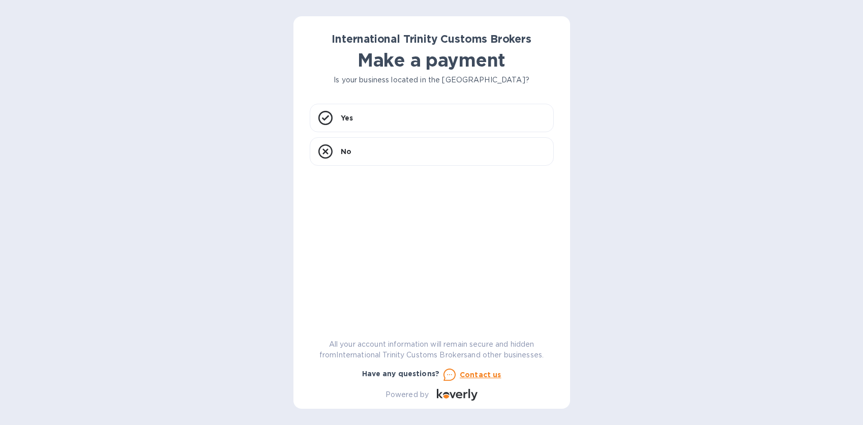 The width and height of the screenshot is (863, 425). Describe the element at coordinates (401, 374) in the screenshot. I see `b: Have any questions?` at that location.